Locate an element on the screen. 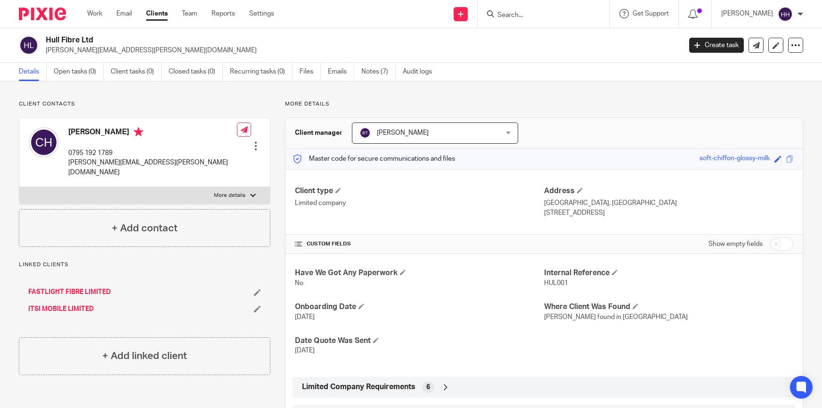 The image size is (822, 408). h2: Hull Fibre Ltd is located at coordinates (297, 40).